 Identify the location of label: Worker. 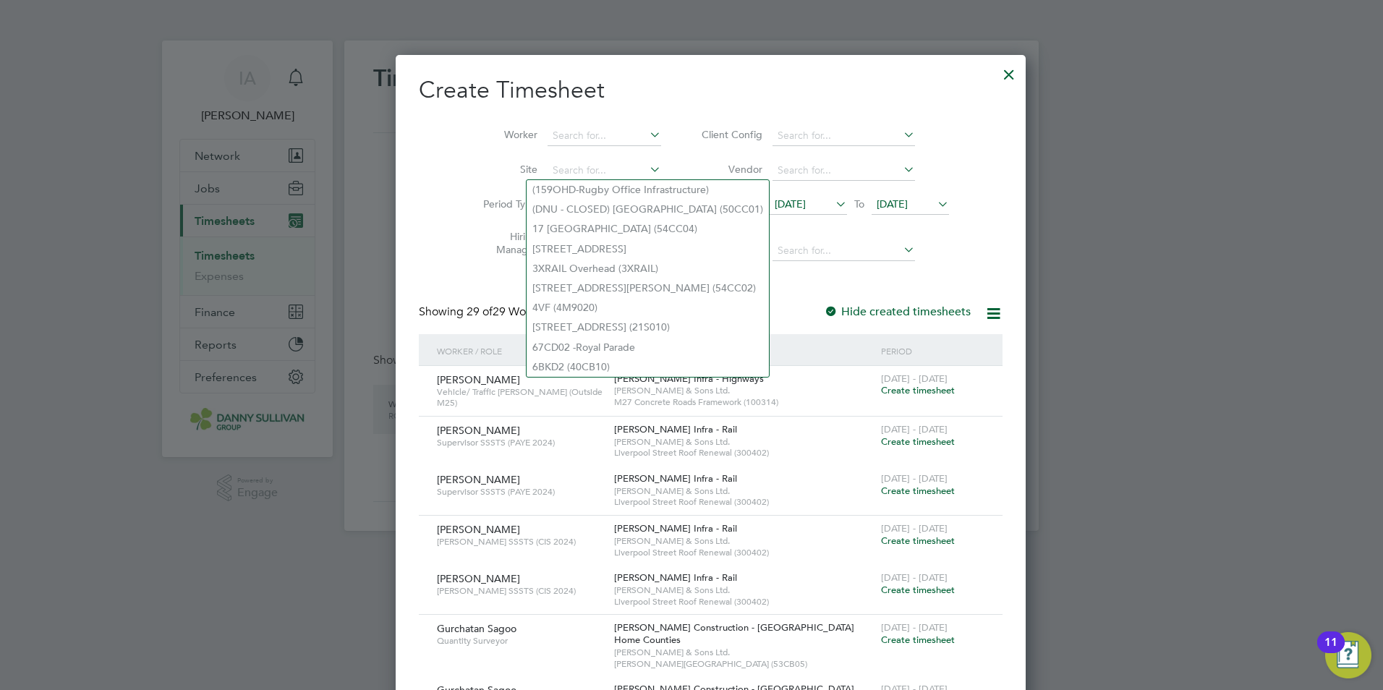
(505, 135).